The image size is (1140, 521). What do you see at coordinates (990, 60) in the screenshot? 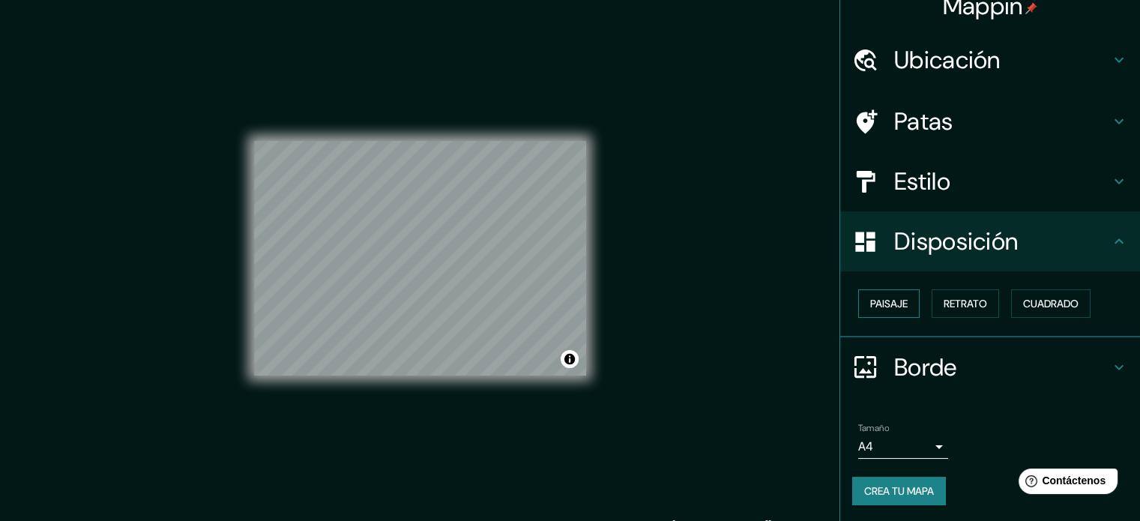
I see `div: Ubicación` at bounding box center [990, 60].